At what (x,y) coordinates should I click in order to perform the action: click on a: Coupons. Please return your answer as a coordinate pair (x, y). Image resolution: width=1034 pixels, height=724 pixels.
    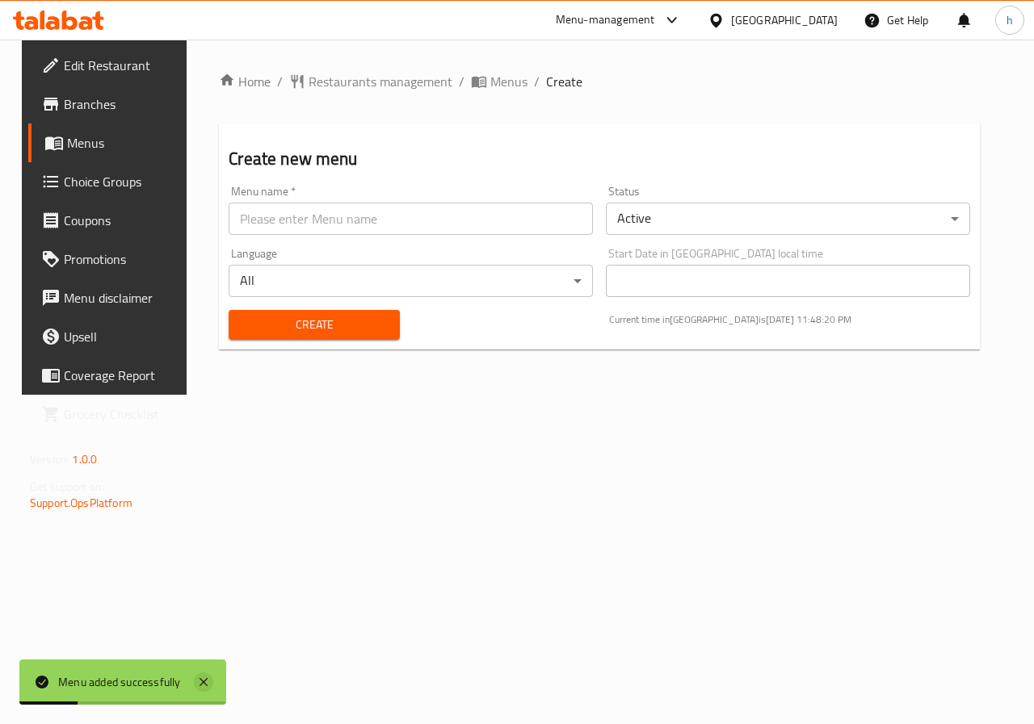
    Looking at the image, I should click on (111, 220).